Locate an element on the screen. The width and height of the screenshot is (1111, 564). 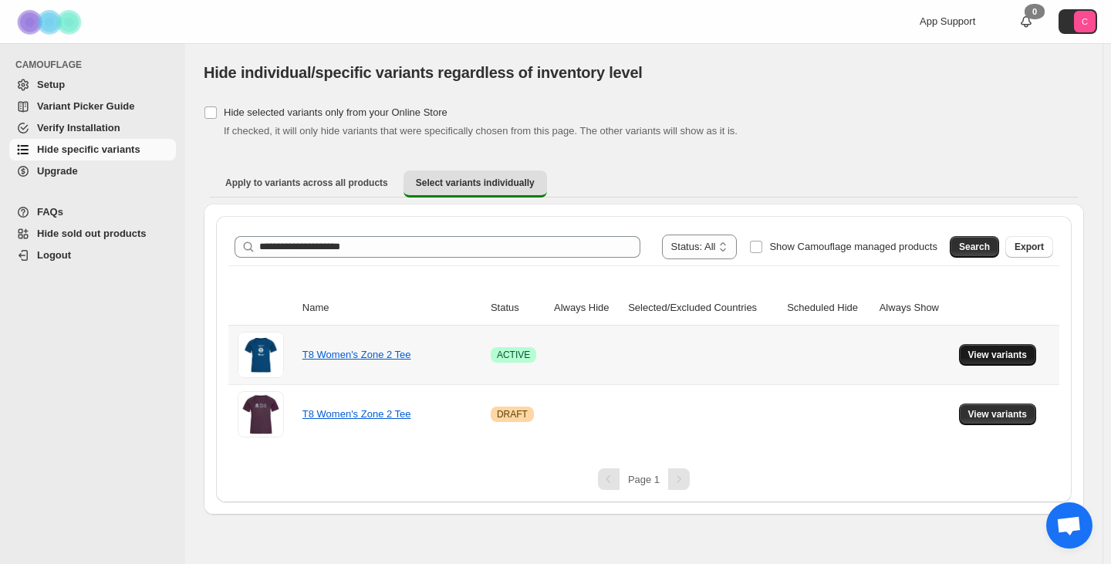
a: Variant Picker Guide is located at coordinates (93, 107).